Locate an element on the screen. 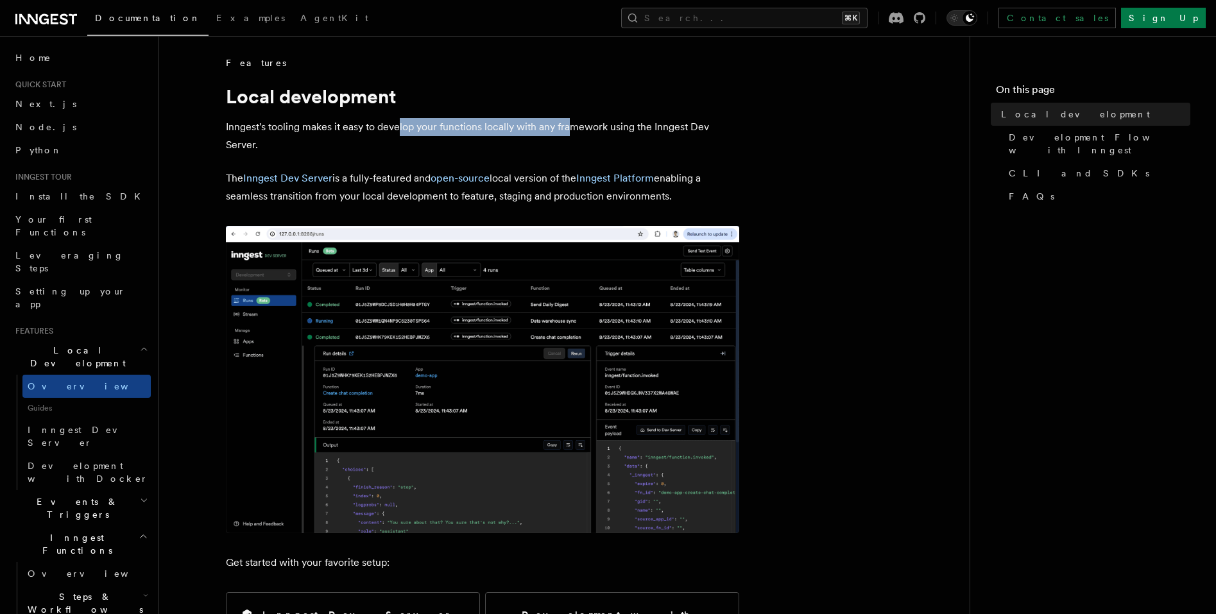 The image size is (1216, 614). span: Quick start is located at coordinates (38, 85).